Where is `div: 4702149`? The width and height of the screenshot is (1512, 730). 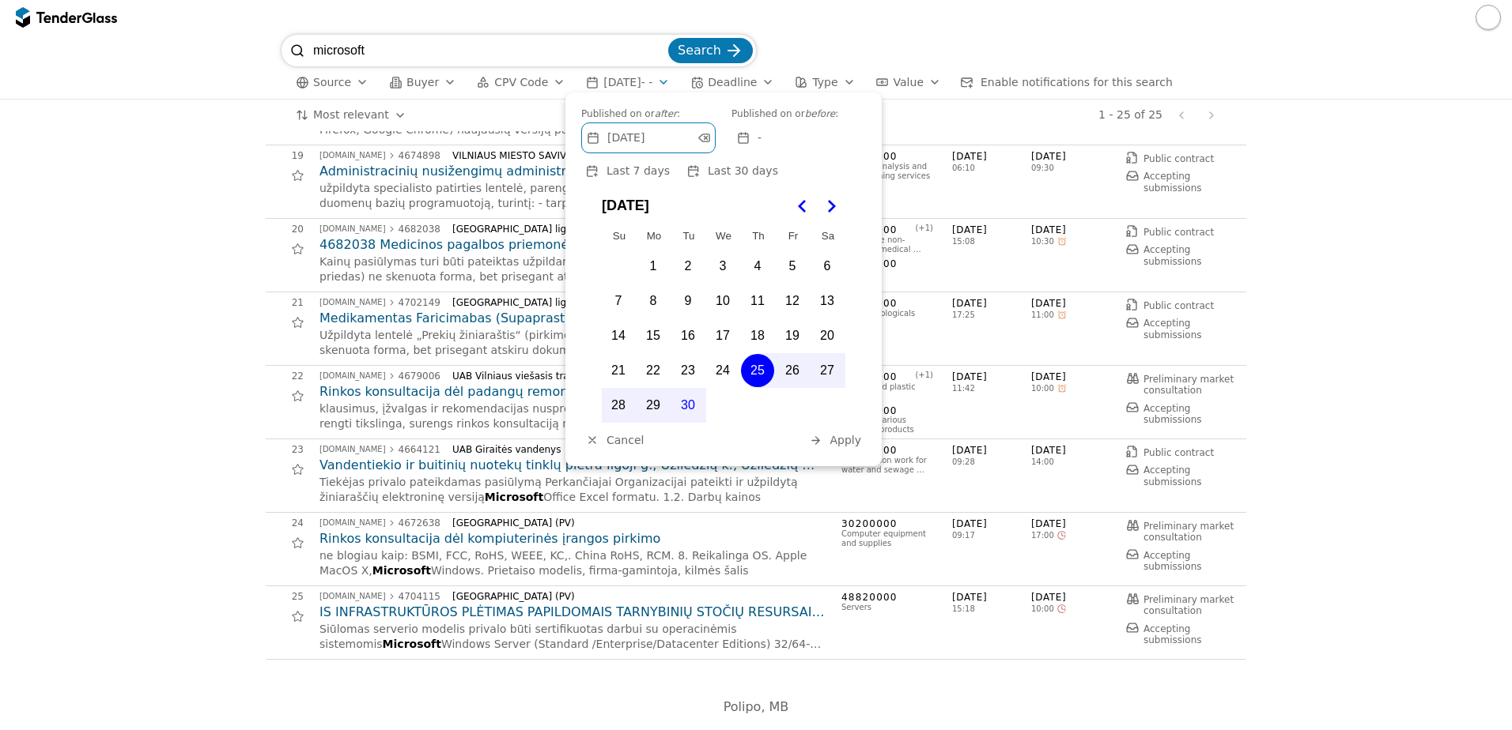
div: 4702149 is located at coordinates (419, 303).